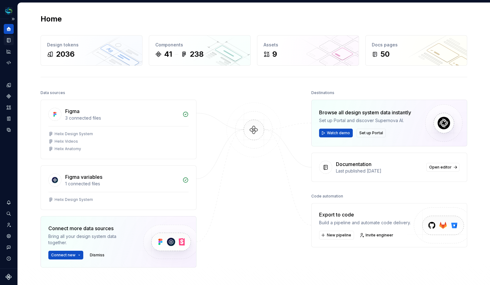 The height and width of the screenshot is (285, 490). Describe the element at coordinates (9, 51) in the screenshot. I see `div: Analytics` at that location.